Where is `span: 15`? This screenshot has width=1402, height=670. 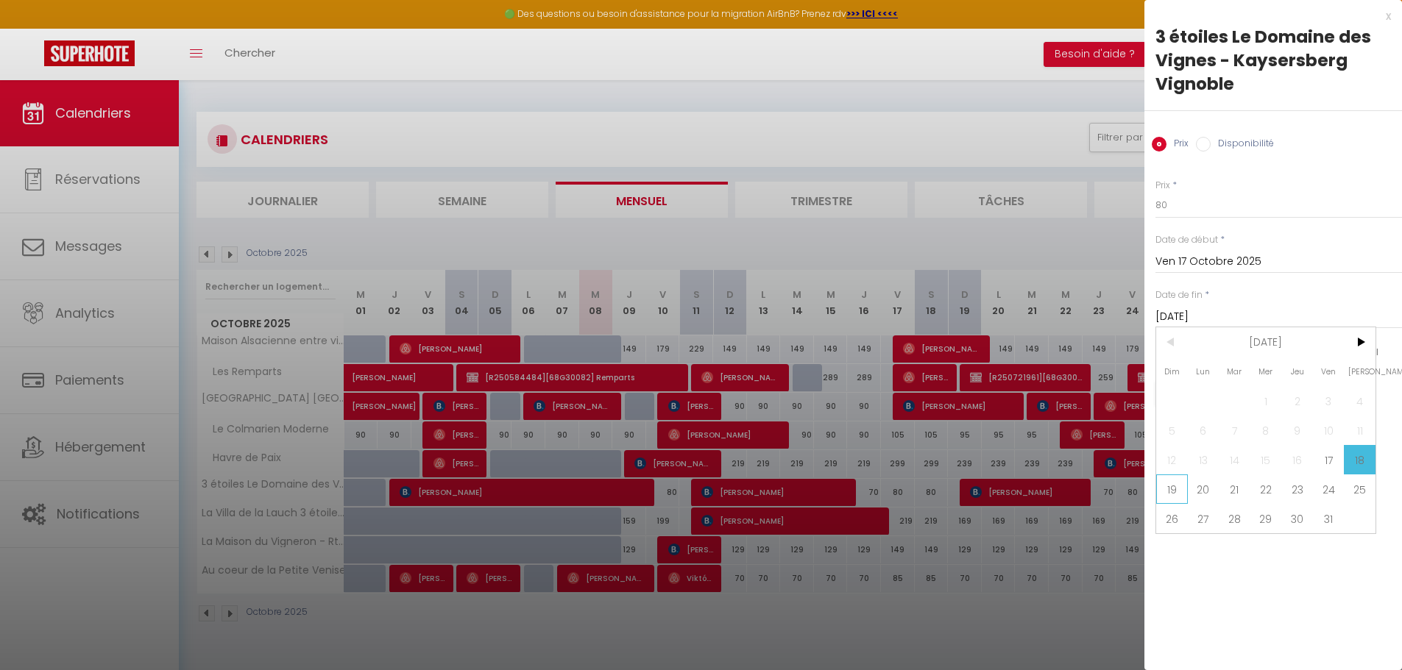
span: 15 is located at coordinates (1266, 460).